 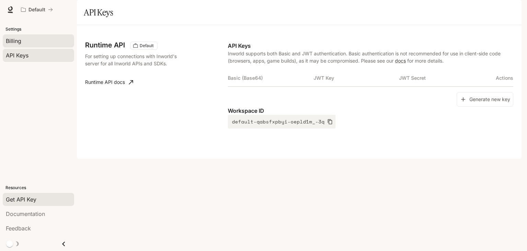 I want to click on a: Runtime API docs, so click(x=109, y=82).